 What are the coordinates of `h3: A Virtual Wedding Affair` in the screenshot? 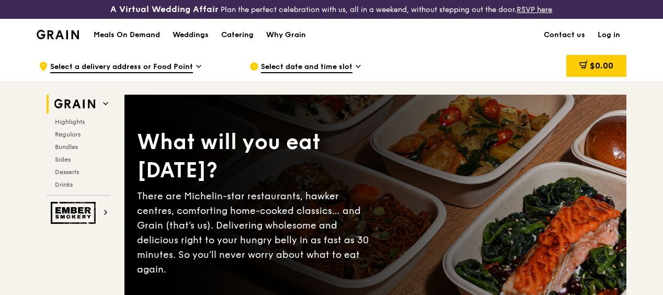 It's located at (164, 9).